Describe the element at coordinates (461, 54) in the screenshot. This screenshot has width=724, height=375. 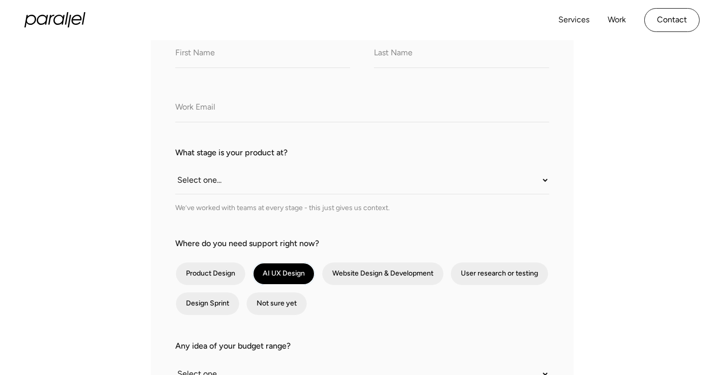
I see `input: Last Name` at that location.